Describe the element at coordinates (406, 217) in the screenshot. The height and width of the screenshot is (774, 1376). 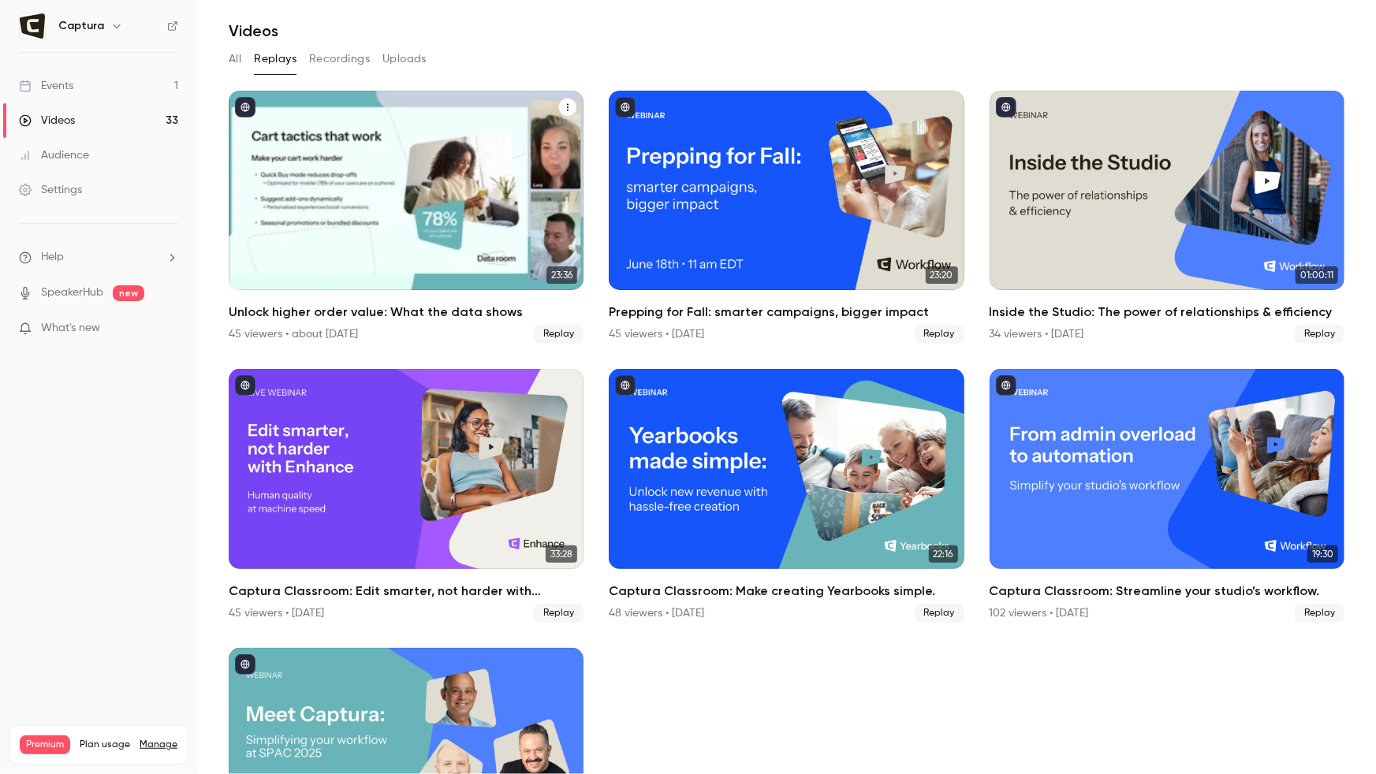
I see `li: Unlock higher order value: What the data shows` at that location.